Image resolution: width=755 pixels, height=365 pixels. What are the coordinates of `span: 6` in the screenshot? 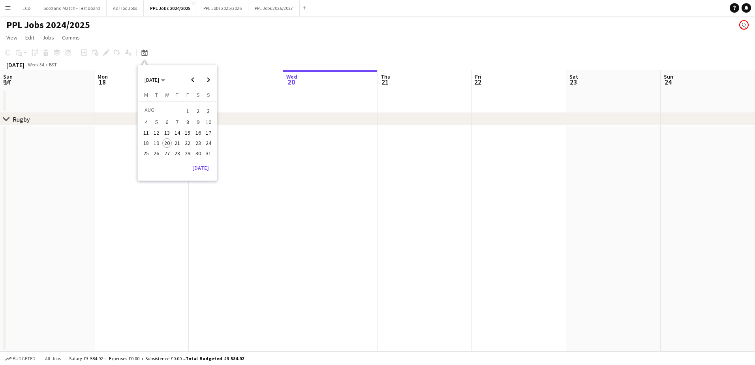 It's located at (167, 122).